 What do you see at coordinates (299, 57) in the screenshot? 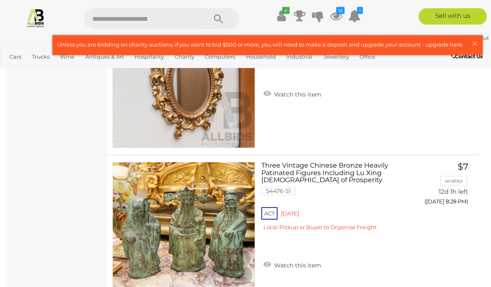
I see `a: Industrial` at bounding box center [299, 57].